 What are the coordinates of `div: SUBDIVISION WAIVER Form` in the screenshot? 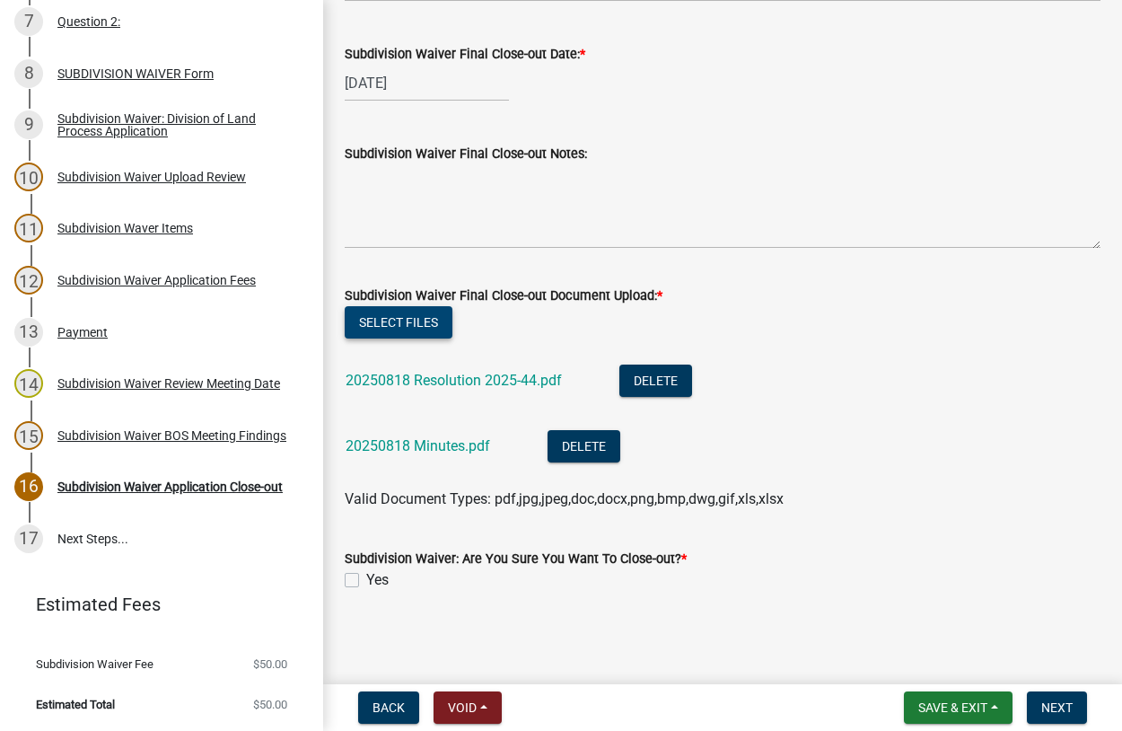 It's located at (136, 74).